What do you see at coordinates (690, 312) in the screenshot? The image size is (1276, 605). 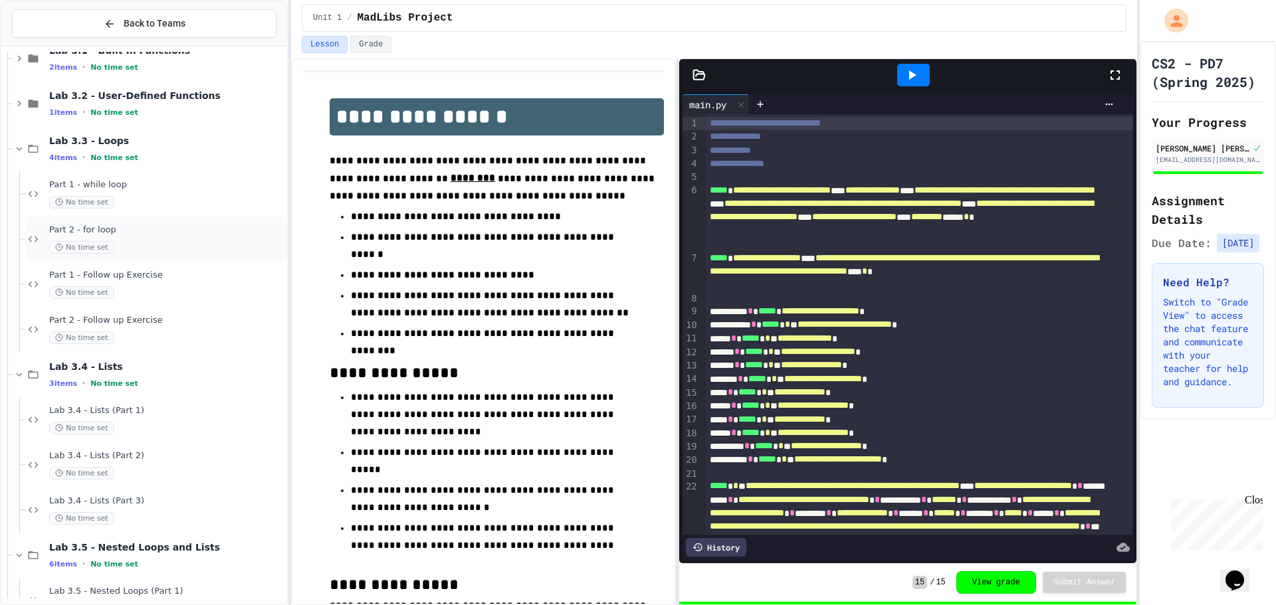 I see `div: 9` at bounding box center [690, 312].